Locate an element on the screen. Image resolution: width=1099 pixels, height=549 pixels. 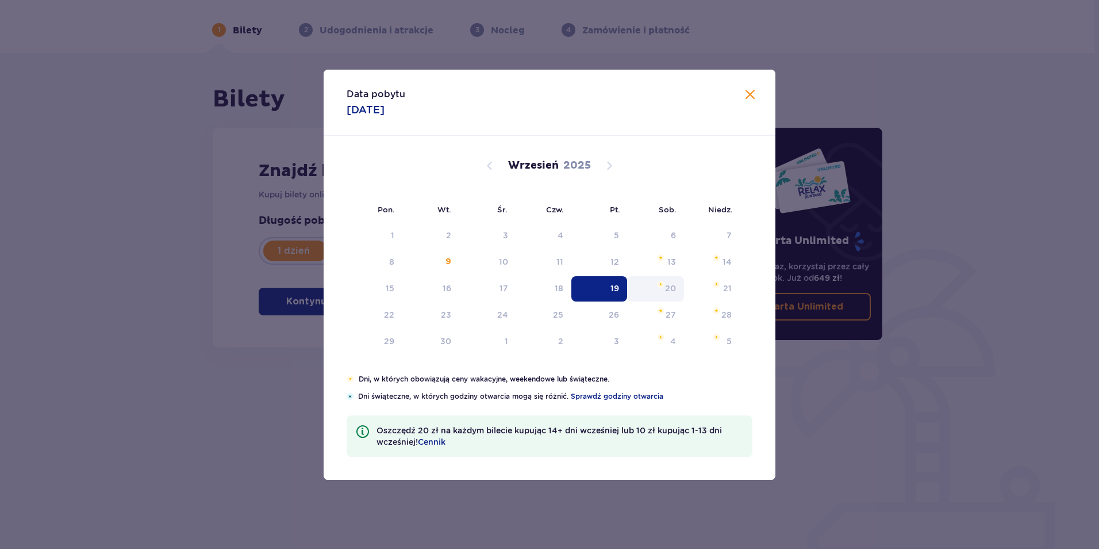
small: Sob. is located at coordinates (668, 209).